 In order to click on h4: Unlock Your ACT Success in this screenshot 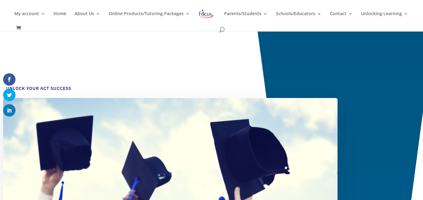, I will do `click(167, 90)`.